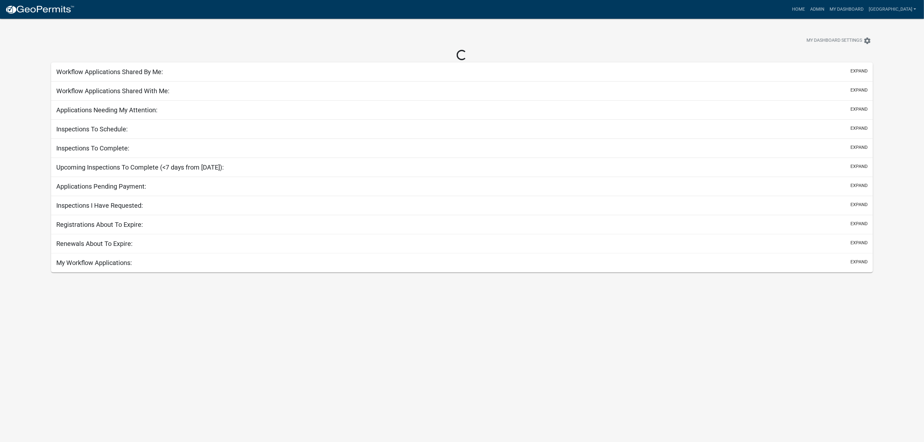 Image resolution: width=924 pixels, height=442 pixels. What do you see at coordinates (100, 205) in the screenshot?
I see `h5: Inspections I Have Requested:` at bounding box center [100, 205].